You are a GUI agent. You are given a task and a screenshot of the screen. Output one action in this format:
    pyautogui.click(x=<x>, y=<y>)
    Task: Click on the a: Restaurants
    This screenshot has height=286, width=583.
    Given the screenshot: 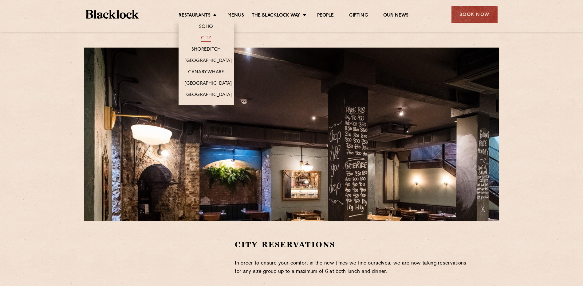 What is the action you would take?
    pyautogui.click(x=195, y=16)
    